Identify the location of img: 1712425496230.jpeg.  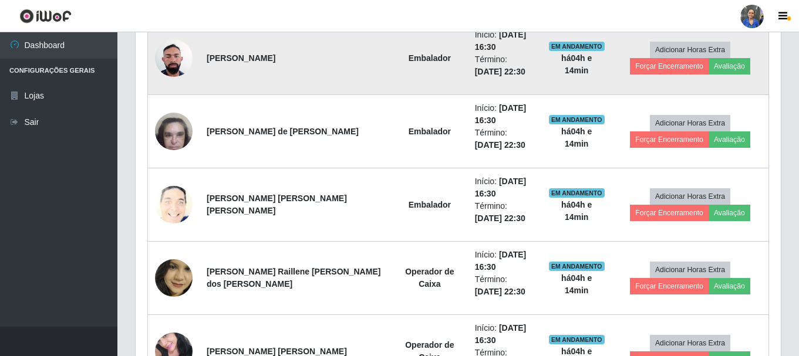
(174, 58).